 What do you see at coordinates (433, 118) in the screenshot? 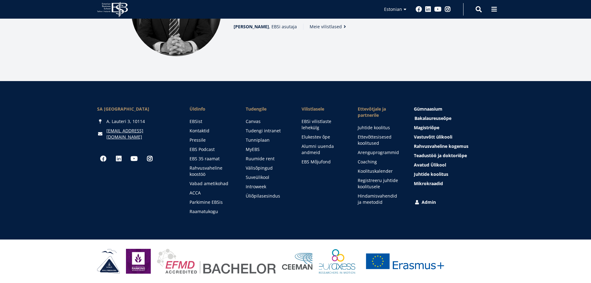
I see `span: Bakalaureuseõpe` at bounding box center [433, 118].